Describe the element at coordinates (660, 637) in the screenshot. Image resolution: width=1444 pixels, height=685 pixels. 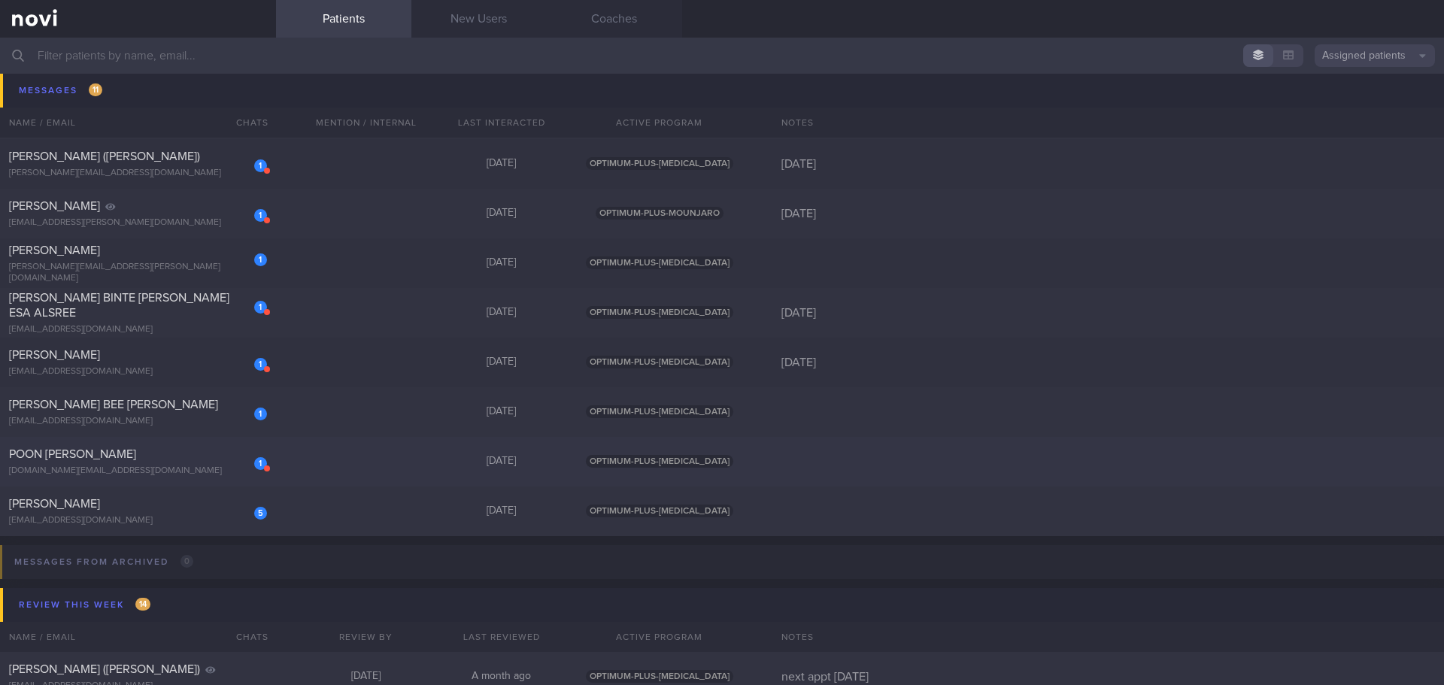
I see `div: Active Program` at that location.